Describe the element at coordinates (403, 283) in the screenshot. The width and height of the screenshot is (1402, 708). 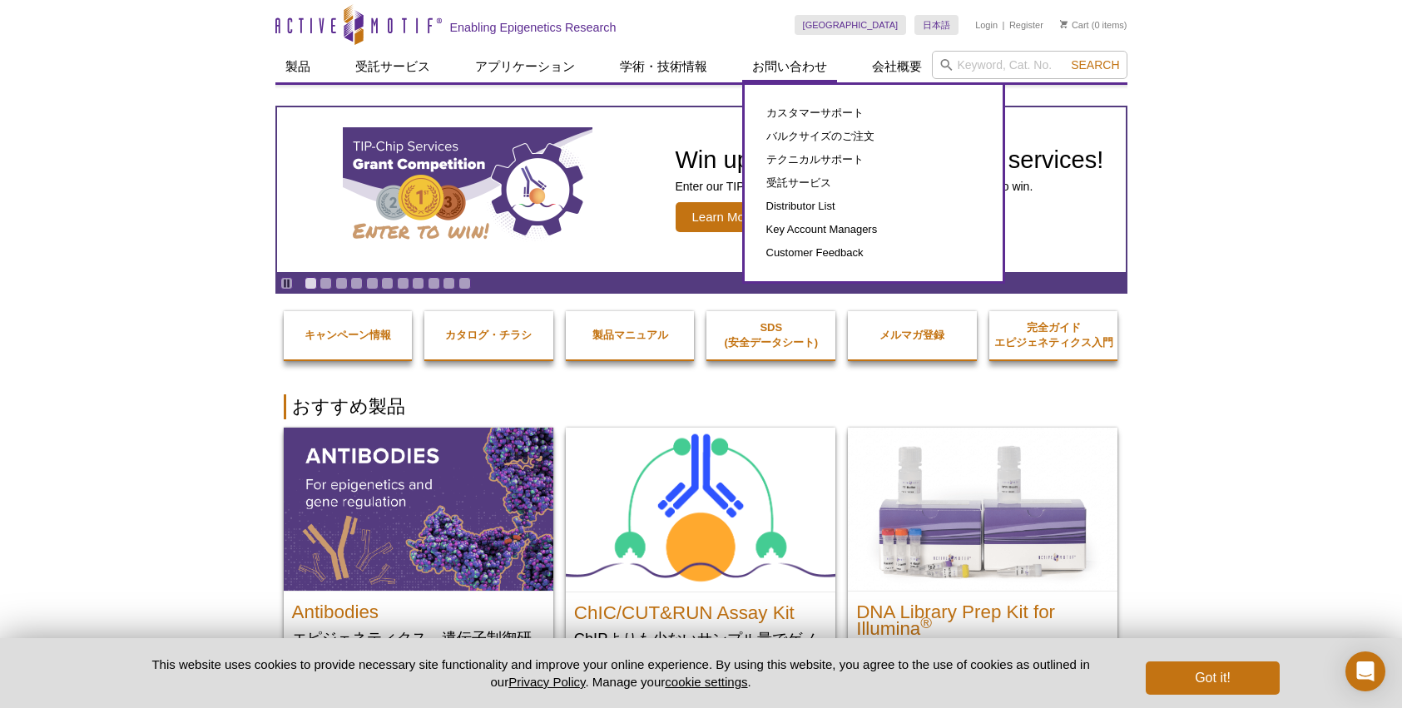
I see `a: Go to slide 7` at that location.